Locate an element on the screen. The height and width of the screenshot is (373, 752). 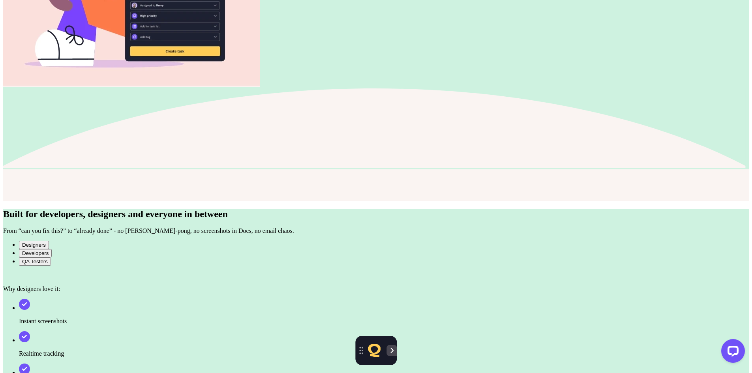
img: Instant screenshots is located at coordinates (24, 304).